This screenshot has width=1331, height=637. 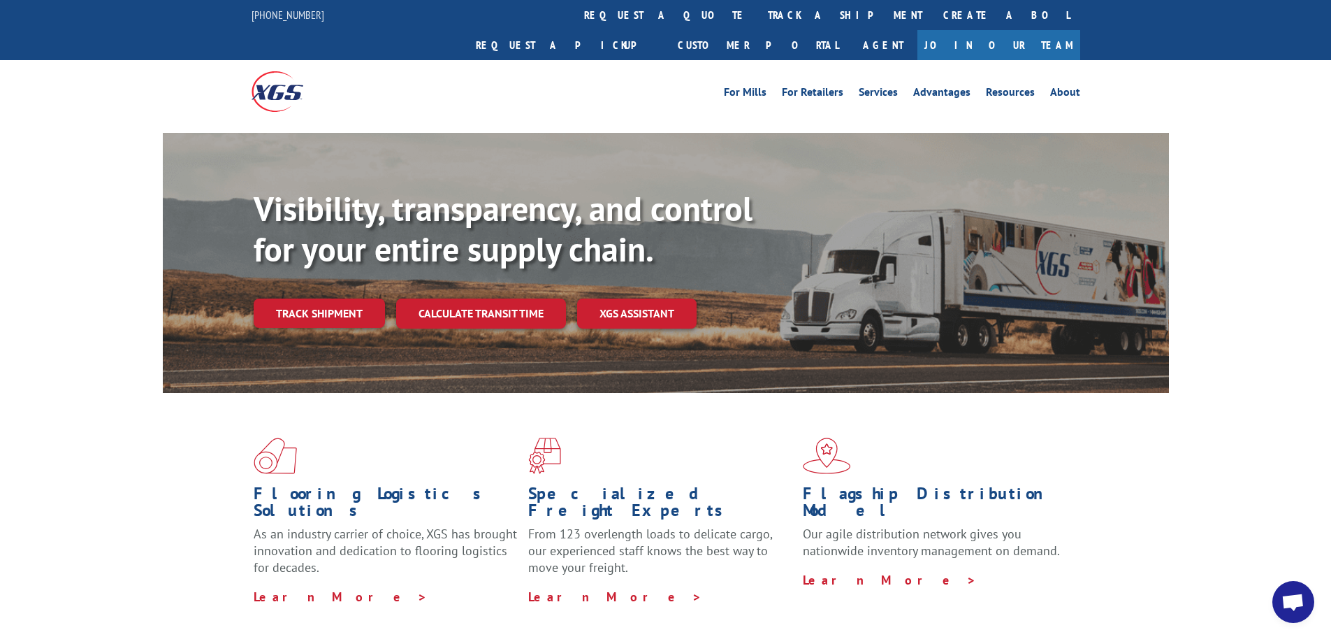 I want to click on a: Advantages, so click(x=942, y=94).